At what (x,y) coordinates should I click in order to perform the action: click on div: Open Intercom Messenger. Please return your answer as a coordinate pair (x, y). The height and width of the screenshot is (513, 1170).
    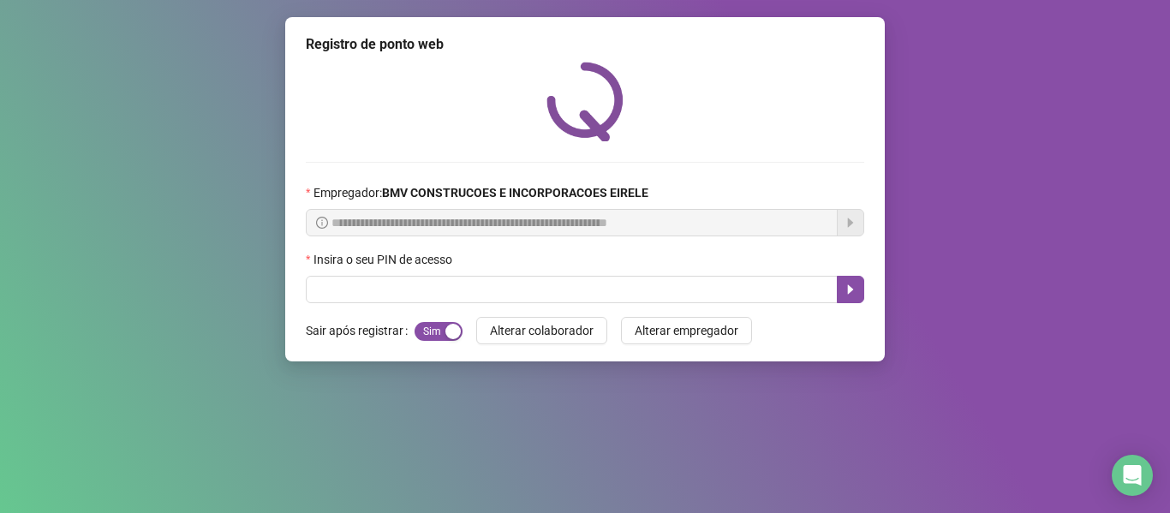
    Looking at the image, I should click on (1133, 476).